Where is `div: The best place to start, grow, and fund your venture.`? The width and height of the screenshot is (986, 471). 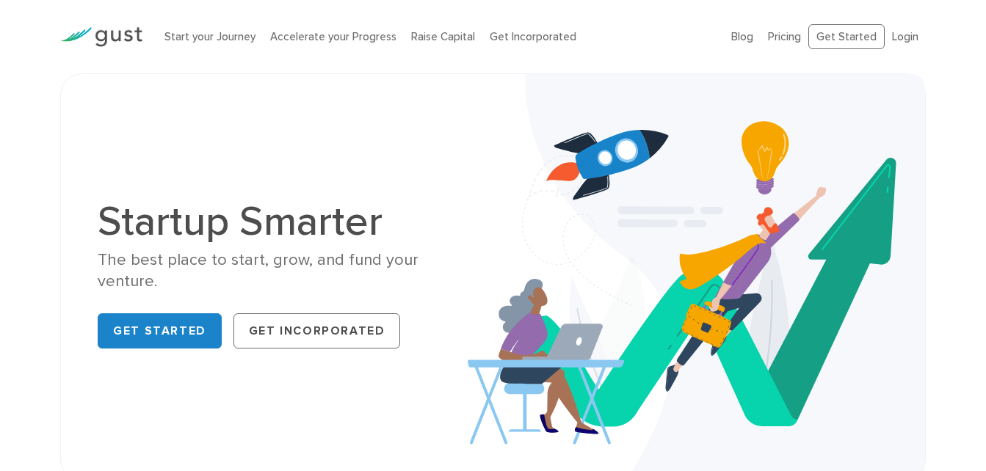
div: The best place to start, grow, and fund your venture. is located at coordinates (289, 271).